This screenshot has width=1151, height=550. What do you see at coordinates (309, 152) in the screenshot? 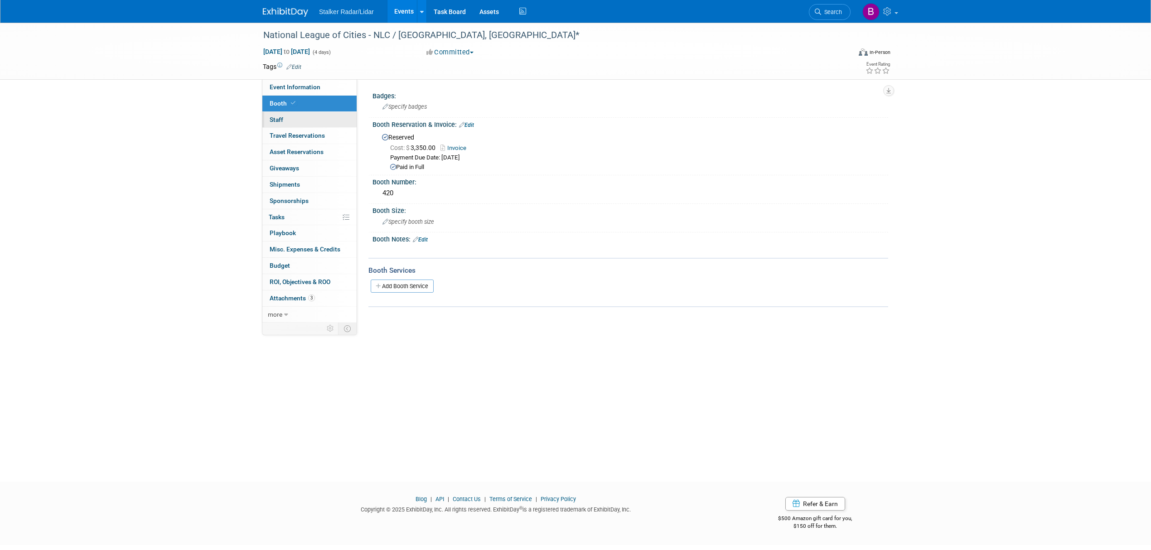
I see `a: Asset Reservations` at bounding box center [309, 152].